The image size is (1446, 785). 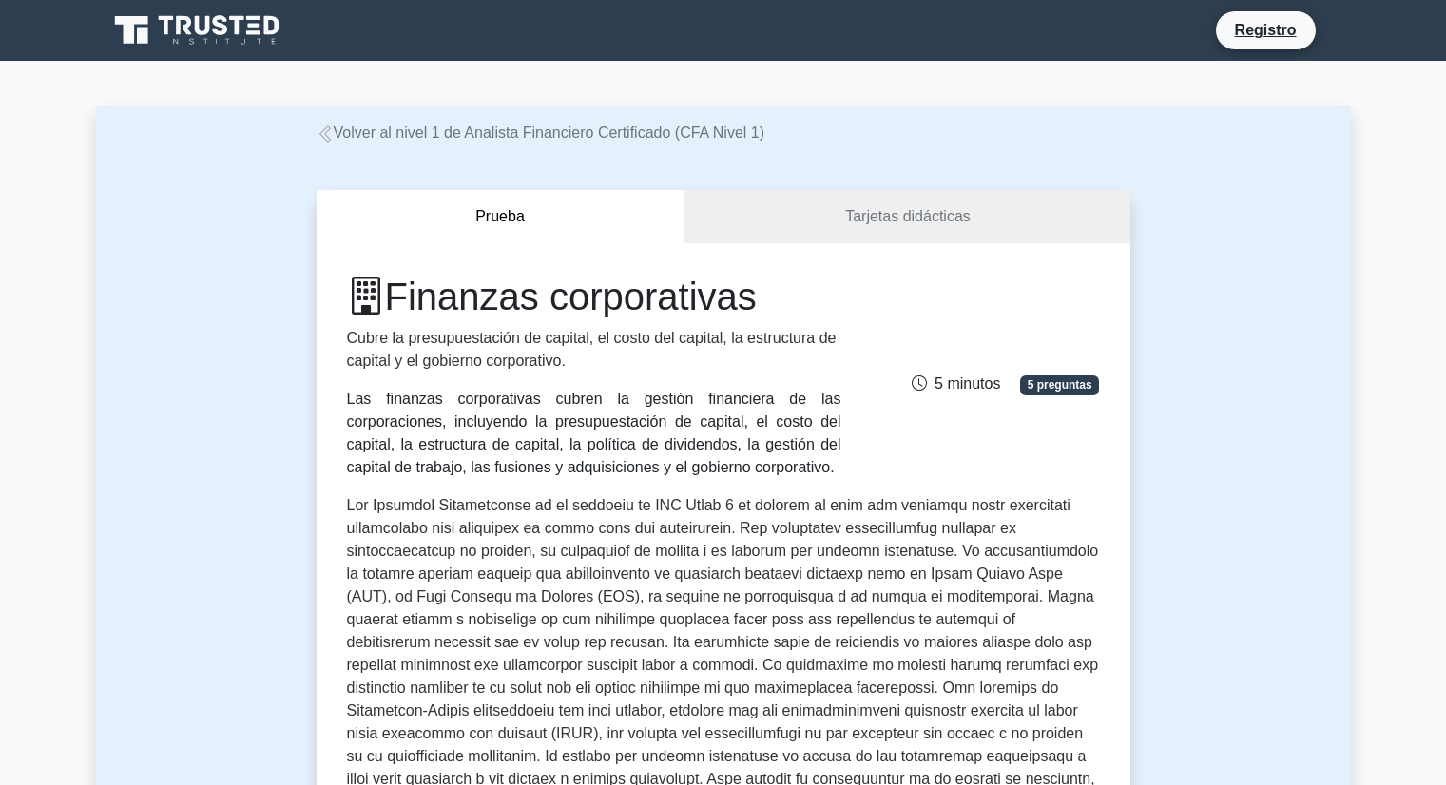 What do you see at coordinates (967, 383) in the screenshot?
I see `font: 5 minutos` at bounding box center [967, 383].